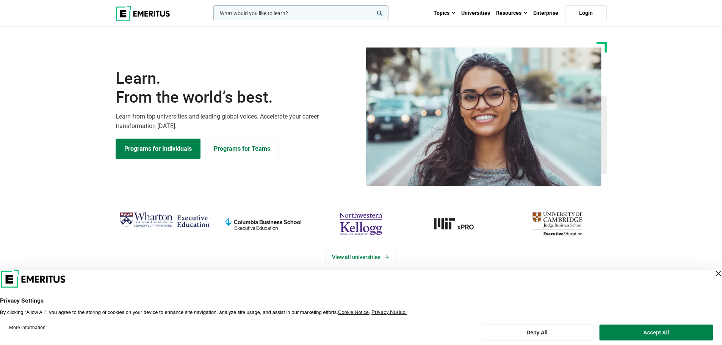 The width and height of the screenshot is (722, 345). What do you see at coordinates (165, 220) in the screenshot?
I see `a: Wharton Executive Education` at bounding box center [165, 220].